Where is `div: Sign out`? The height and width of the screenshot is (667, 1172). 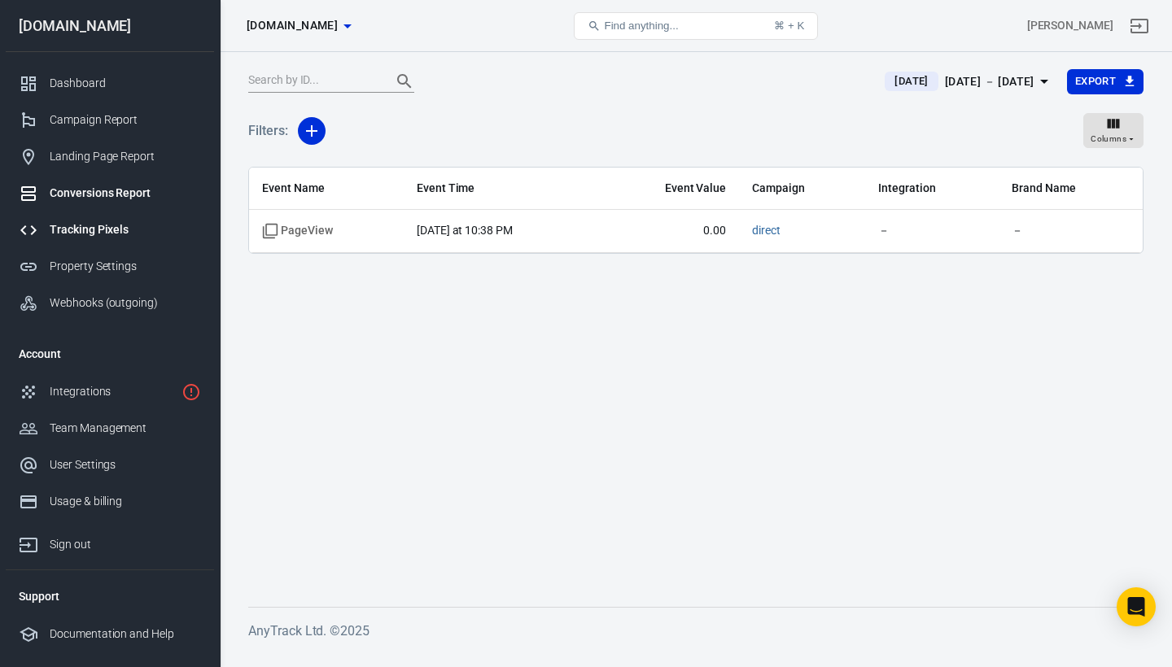
div: Sign out is located at coordinates (125, 544).